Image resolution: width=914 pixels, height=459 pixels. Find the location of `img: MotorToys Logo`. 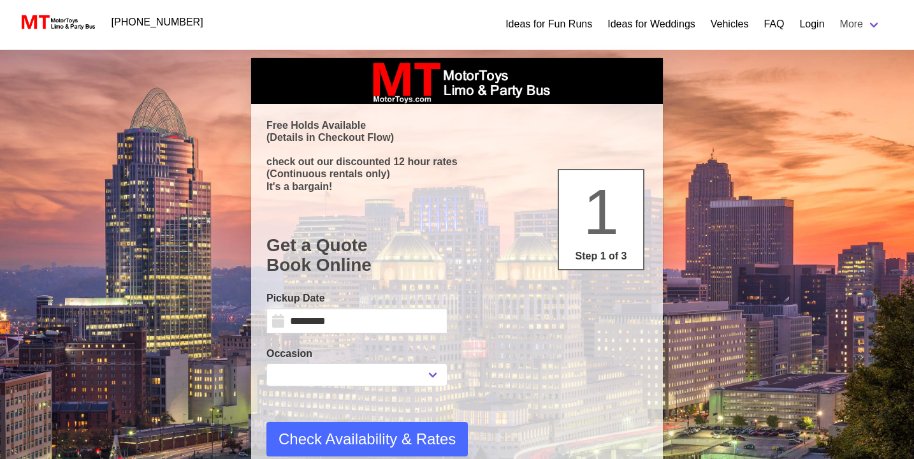

img: MotorToys Logo is located at coordinates (57, 22).